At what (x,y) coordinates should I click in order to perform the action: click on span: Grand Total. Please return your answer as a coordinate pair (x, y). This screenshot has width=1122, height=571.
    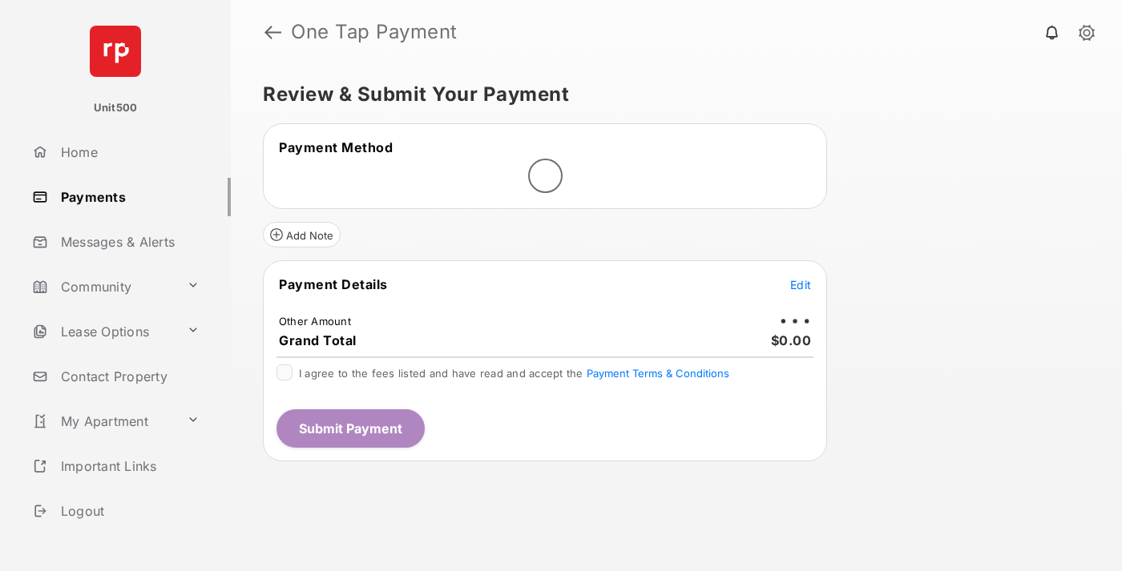
    Looking at the image, I should click on (317, 340).